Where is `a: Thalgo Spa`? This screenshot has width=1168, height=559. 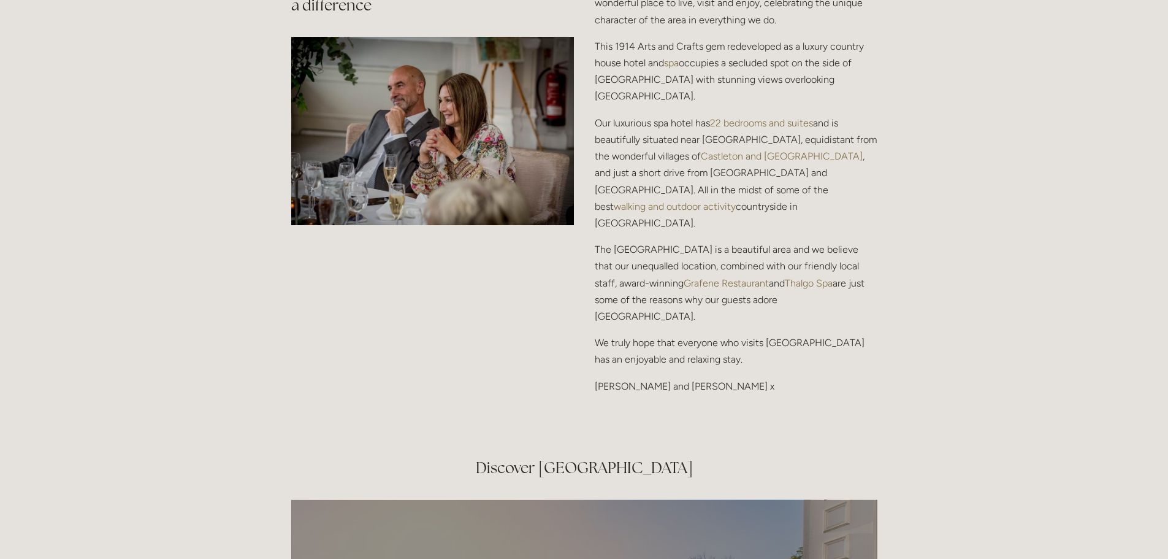 a: Thalgo Spa is located at coordinates (809, 283).